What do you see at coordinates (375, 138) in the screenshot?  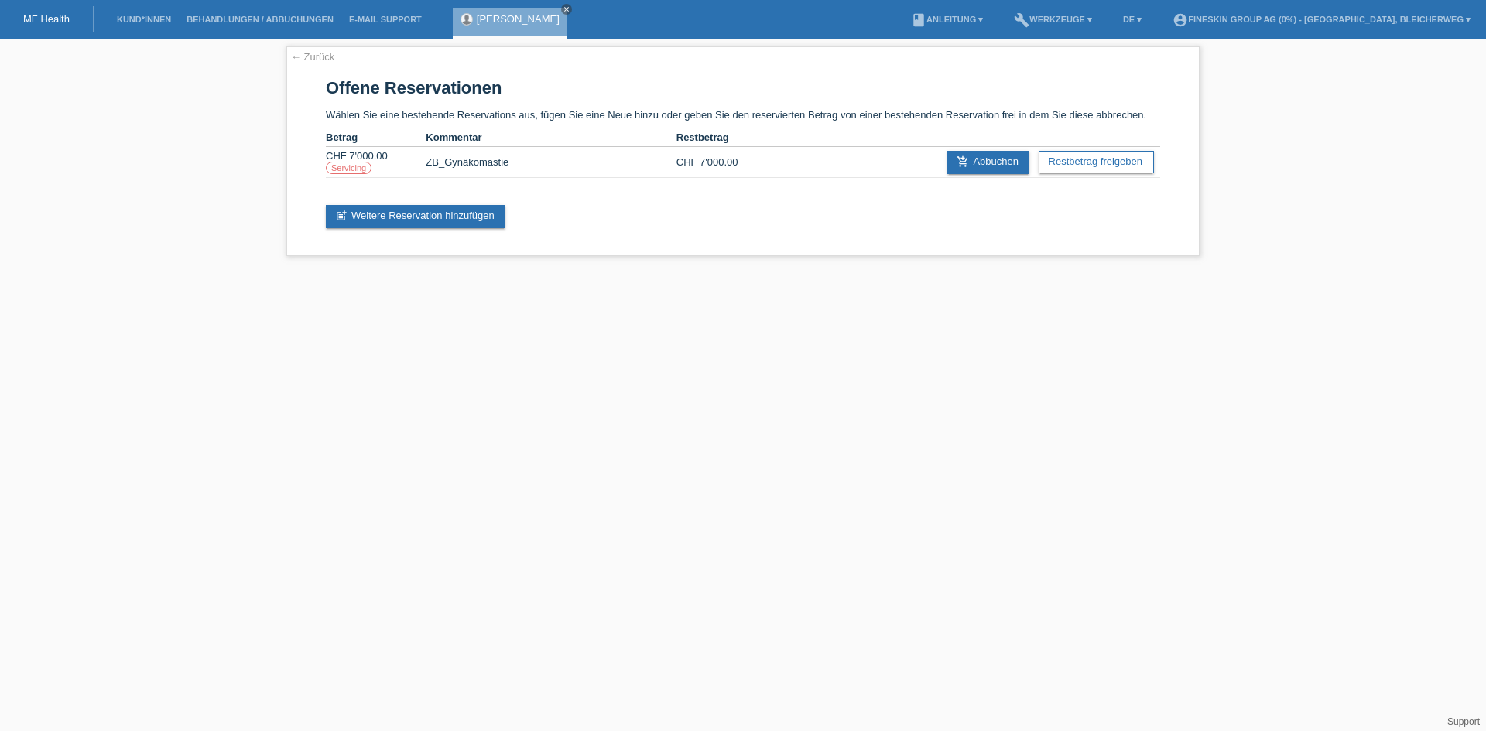 I see `th: Betrag` at bounding box center [375, 138].